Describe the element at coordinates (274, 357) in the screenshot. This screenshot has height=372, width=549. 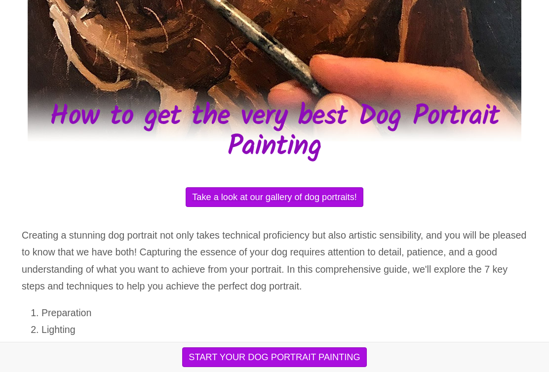
I see `button: START YOUR DOG PORTRAIT PAINTING` at that location.